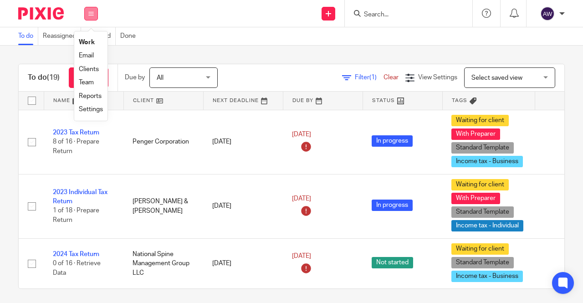 This screenshot has height=303, width=583. Describe the element at coordinates (76, 146) in the screenshot. I see `span: 8 of 16 · Prepare Return` at that location.